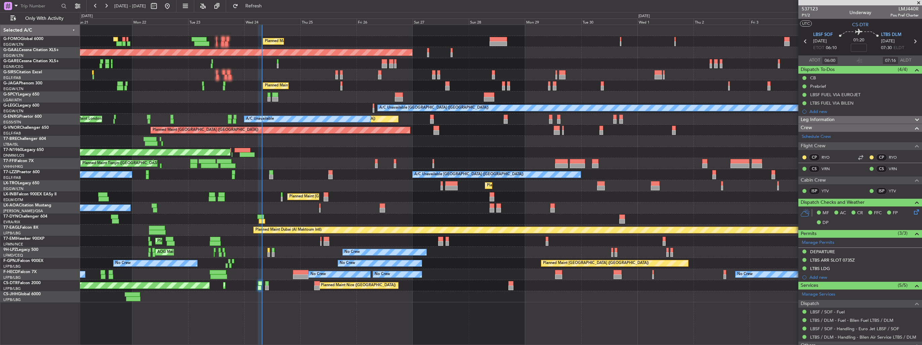  Describe the element at coordinates (23, 117) in the screenshot. I see `a: G-ENRGPraetor 600` at that location.